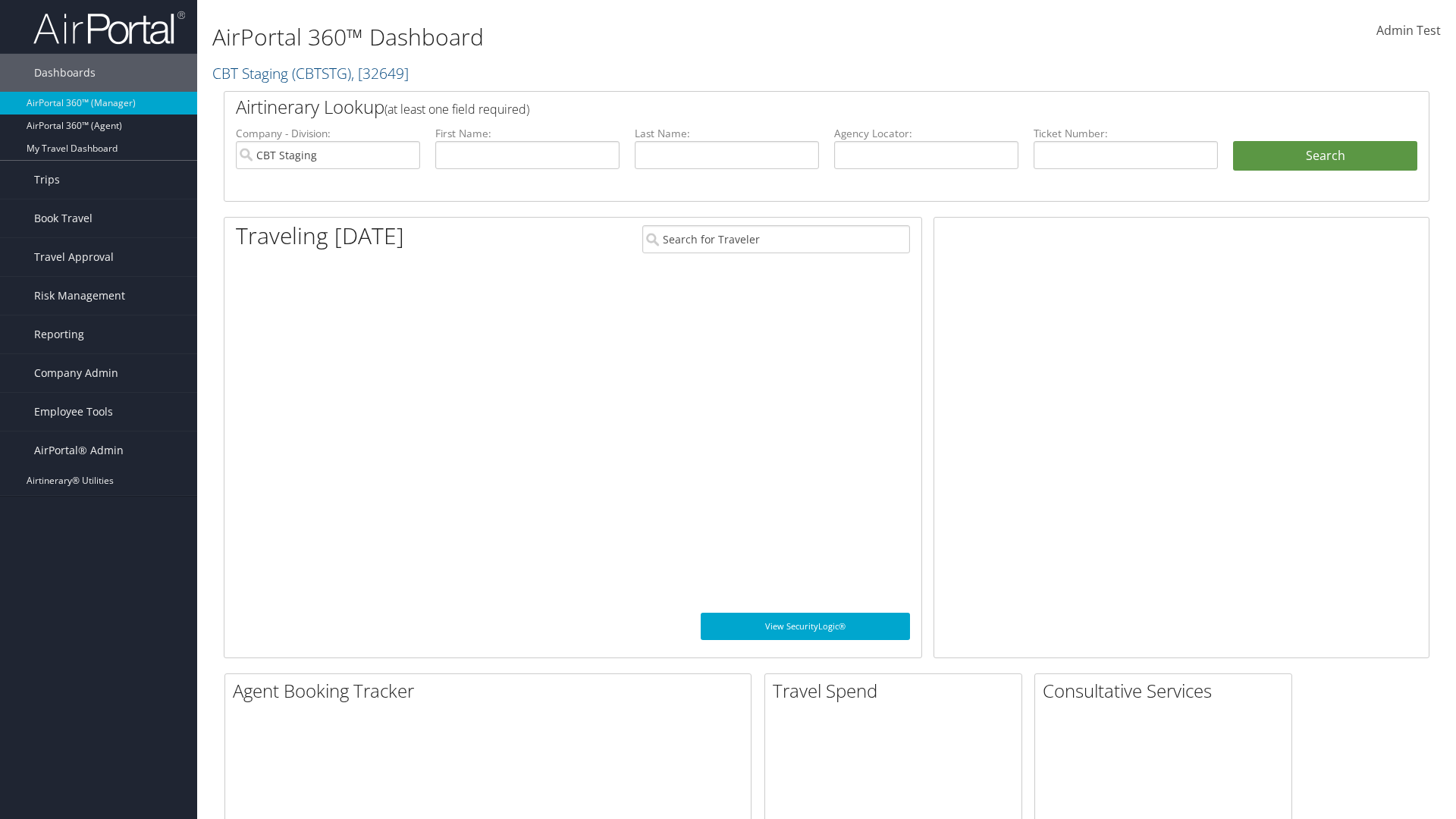 The image size is (1456, 819). What do you see at coordinates (310, 73) in the screenshot?
I see `a: CBT Staging` at bounding box center [310, 73].